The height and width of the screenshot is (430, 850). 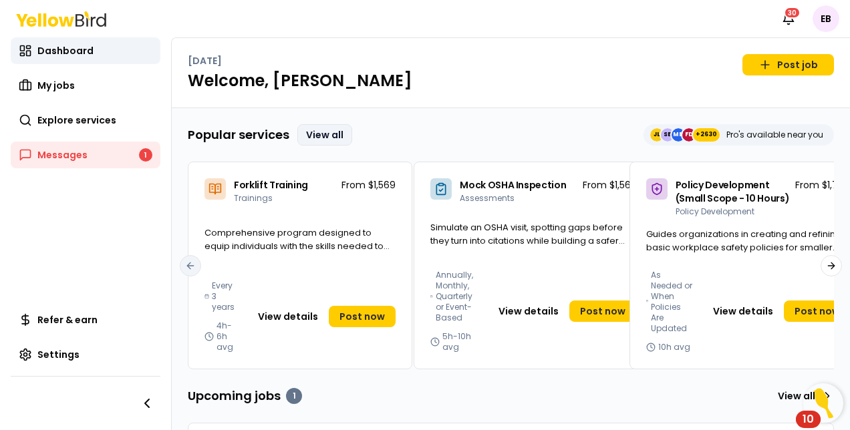 What do you see at coordinates (610, 185) in the screenshot?
I see `p: From $1,562` at bounding box center [610, 185].